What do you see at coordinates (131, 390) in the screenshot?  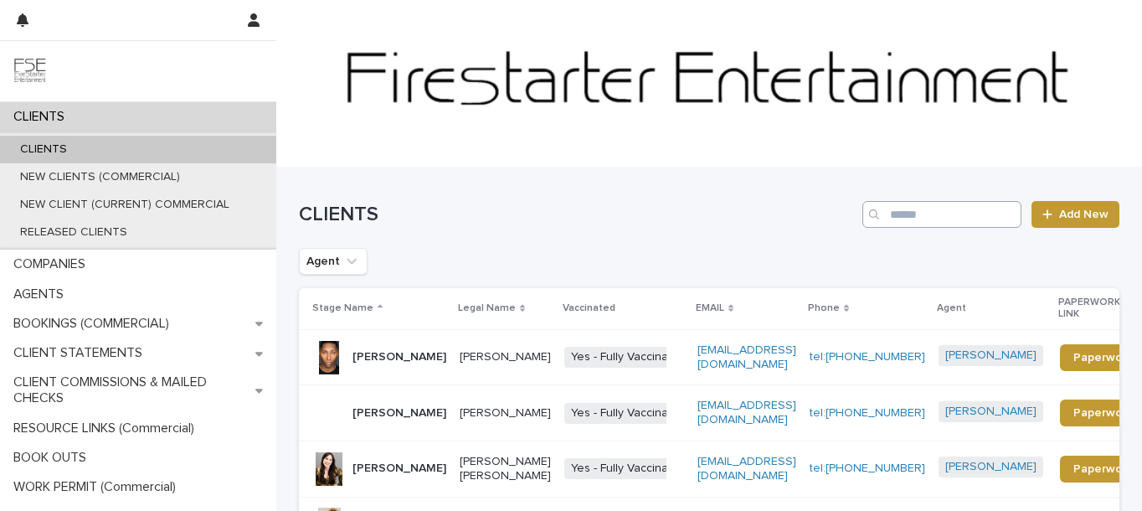 I see `p: CLIENT COMMISSIONS & MAILED CHECKS` at bounding box center [131, 390].